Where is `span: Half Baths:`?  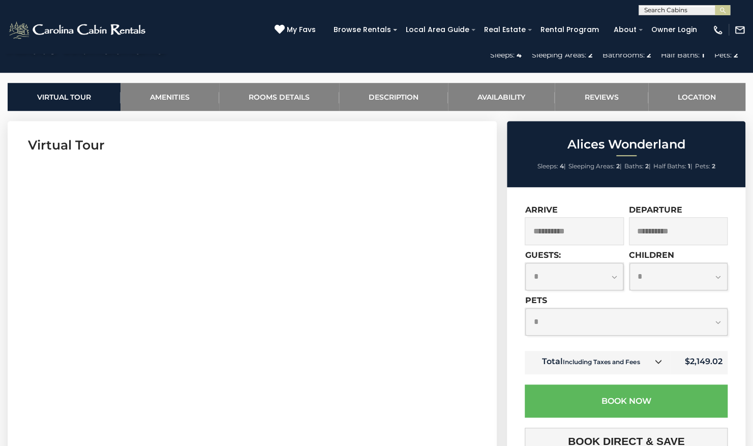 span: Half Baths: is located at coordinates (669, 166).